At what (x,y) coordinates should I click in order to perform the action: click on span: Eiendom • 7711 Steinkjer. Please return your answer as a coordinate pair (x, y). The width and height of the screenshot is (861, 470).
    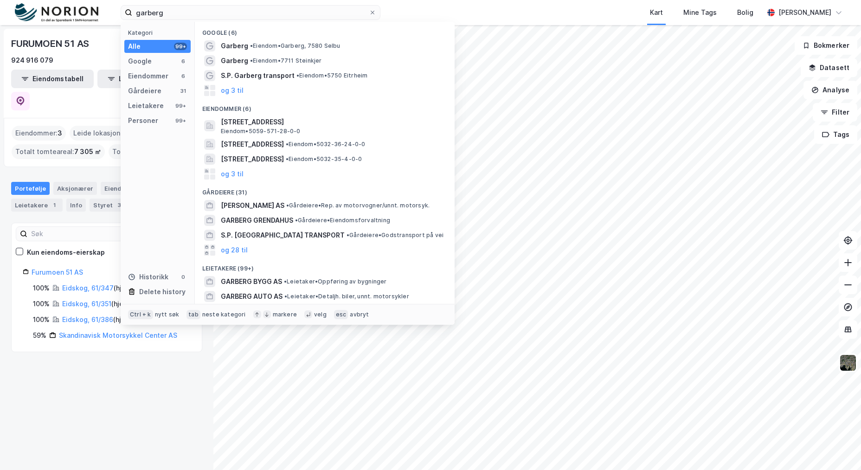
    Looking at the image, I should click on (286, 61).